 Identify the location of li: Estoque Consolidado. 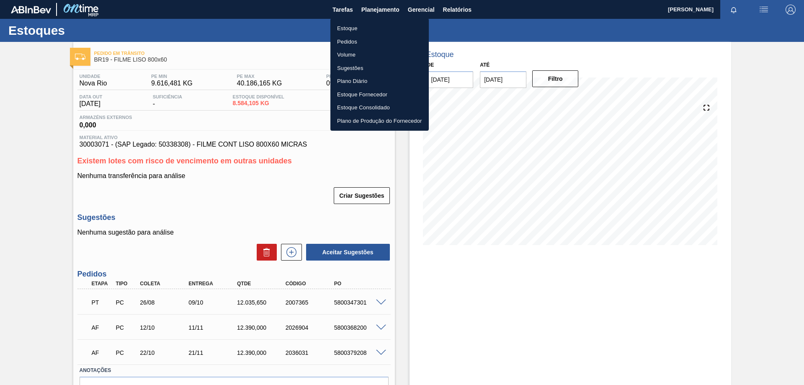
(379, 108).